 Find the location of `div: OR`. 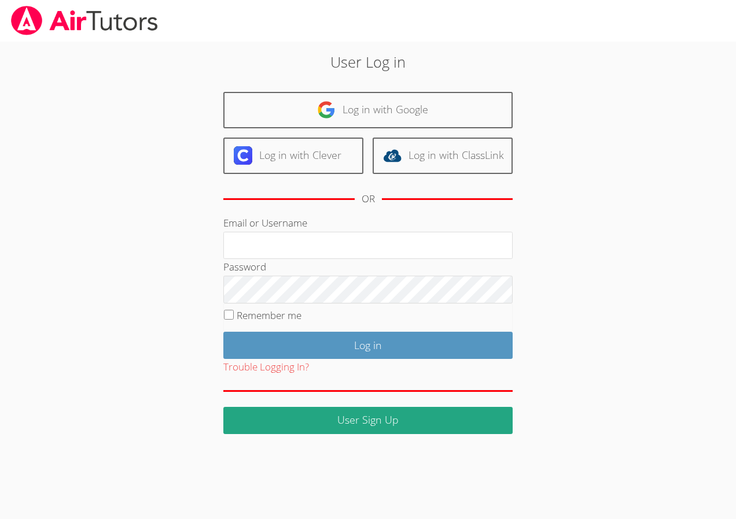

div: OR is located at coordinates (368, 199).